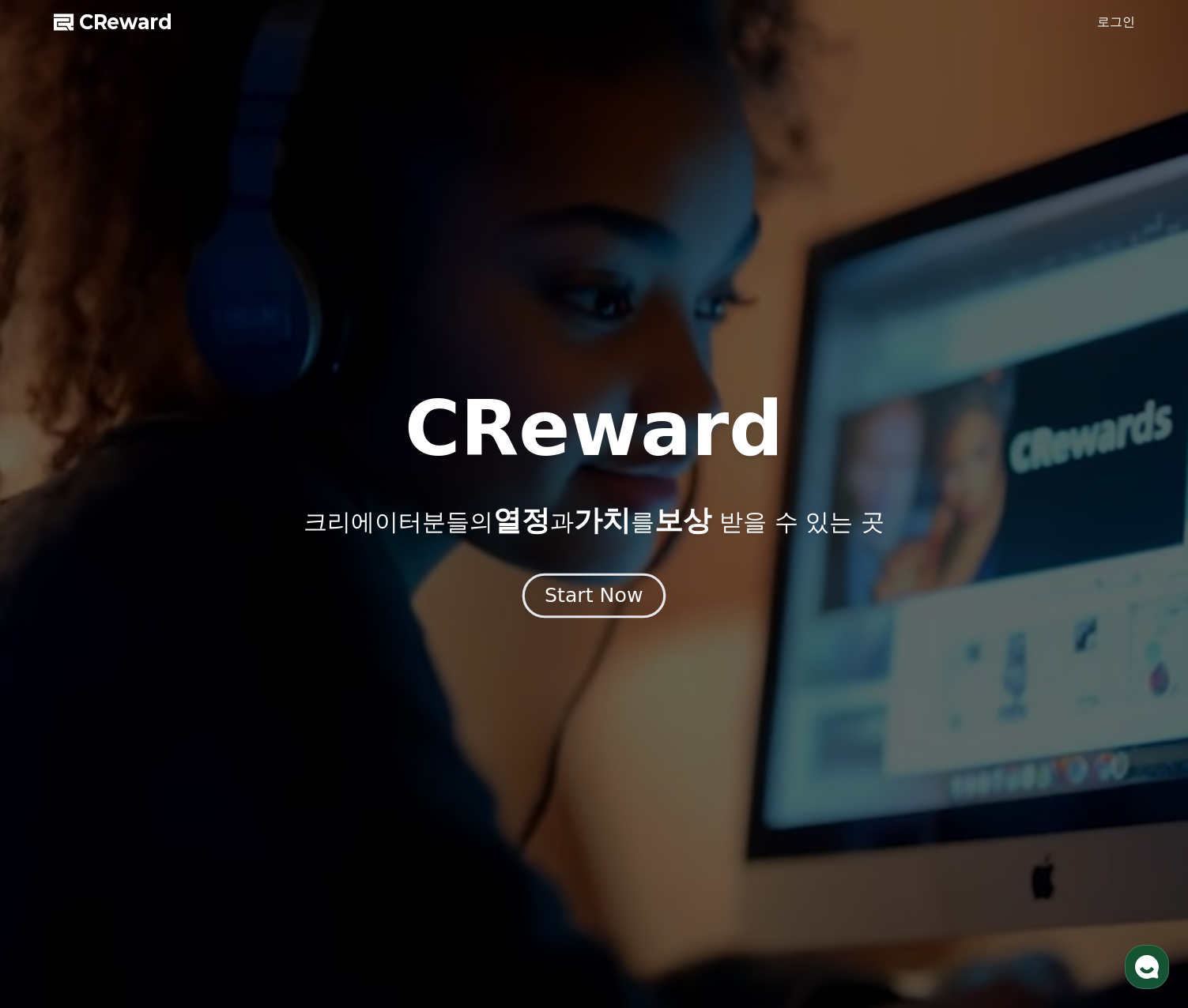 Image resolution: width=1188 pixels, height=1008 pixels. What do you see at coordinates (593, 521) in the screenshot?
I see `p: 크리에이터분들의 과 를 받을 수 있는 곳` at bounding box center [593, 521].